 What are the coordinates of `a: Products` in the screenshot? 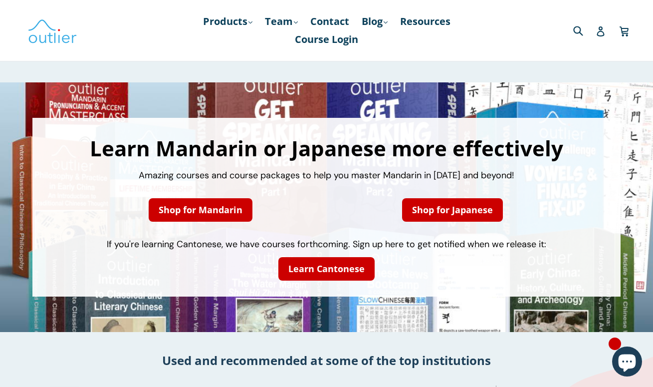 It's located at (228, 21).